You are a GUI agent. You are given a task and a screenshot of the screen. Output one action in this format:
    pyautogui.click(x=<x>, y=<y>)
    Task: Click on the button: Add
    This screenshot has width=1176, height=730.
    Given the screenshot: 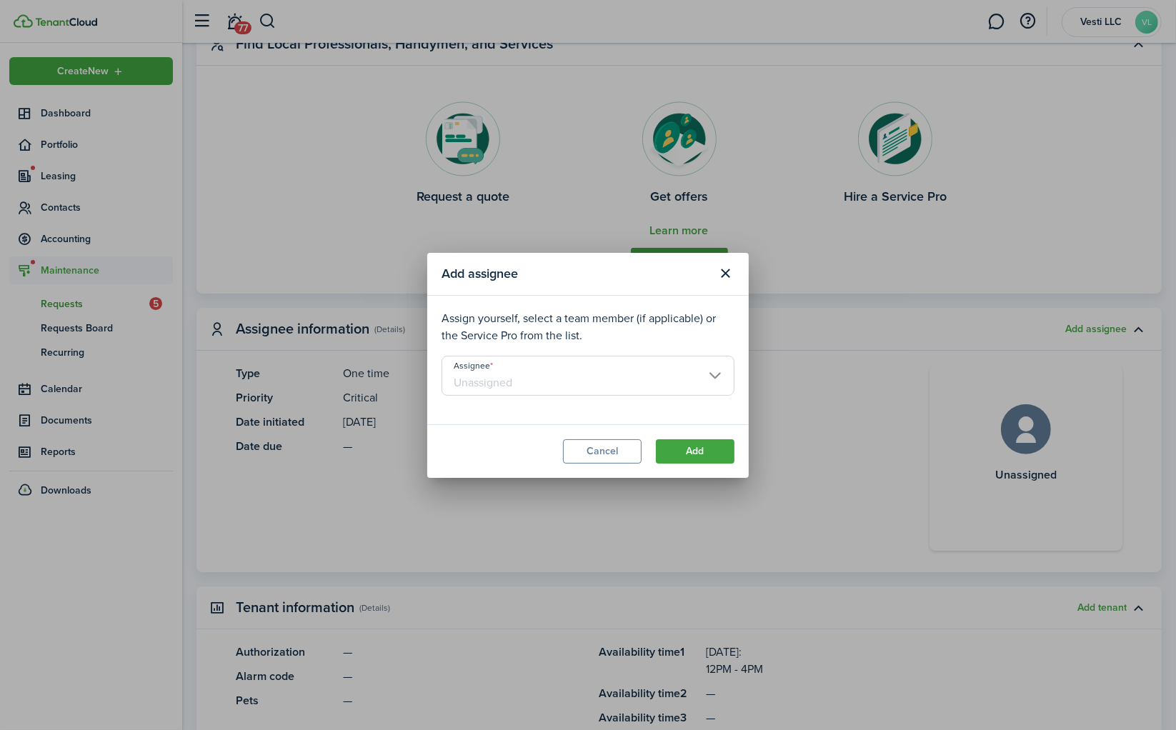 What is the action you would take?
    pyautogui.click(x=695, y=451)
    